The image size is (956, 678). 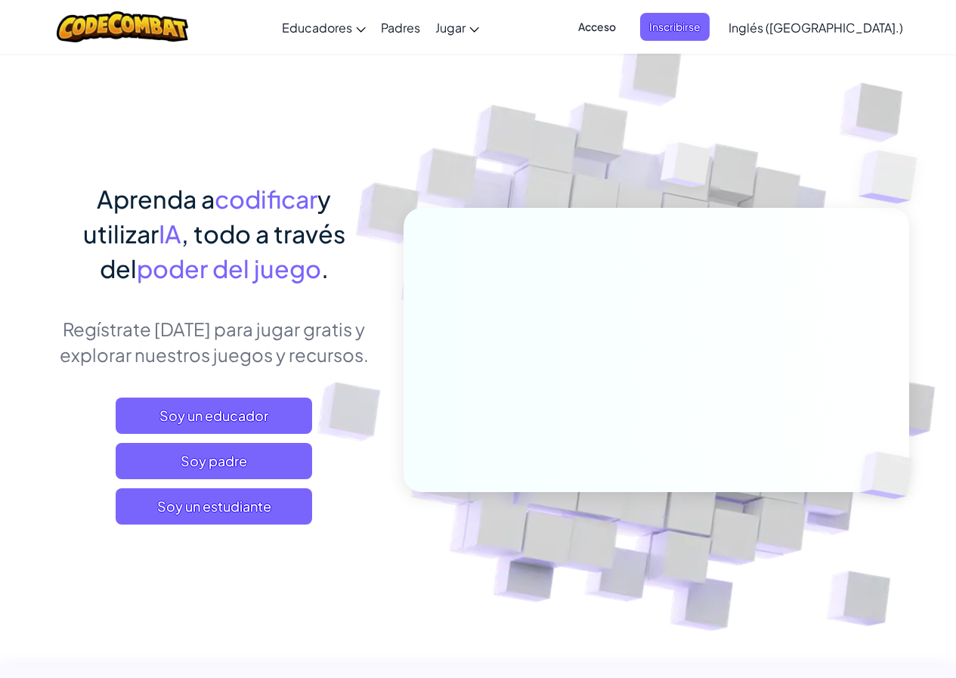 I want to click on a: Soy padre, so click(x=214, y=461).